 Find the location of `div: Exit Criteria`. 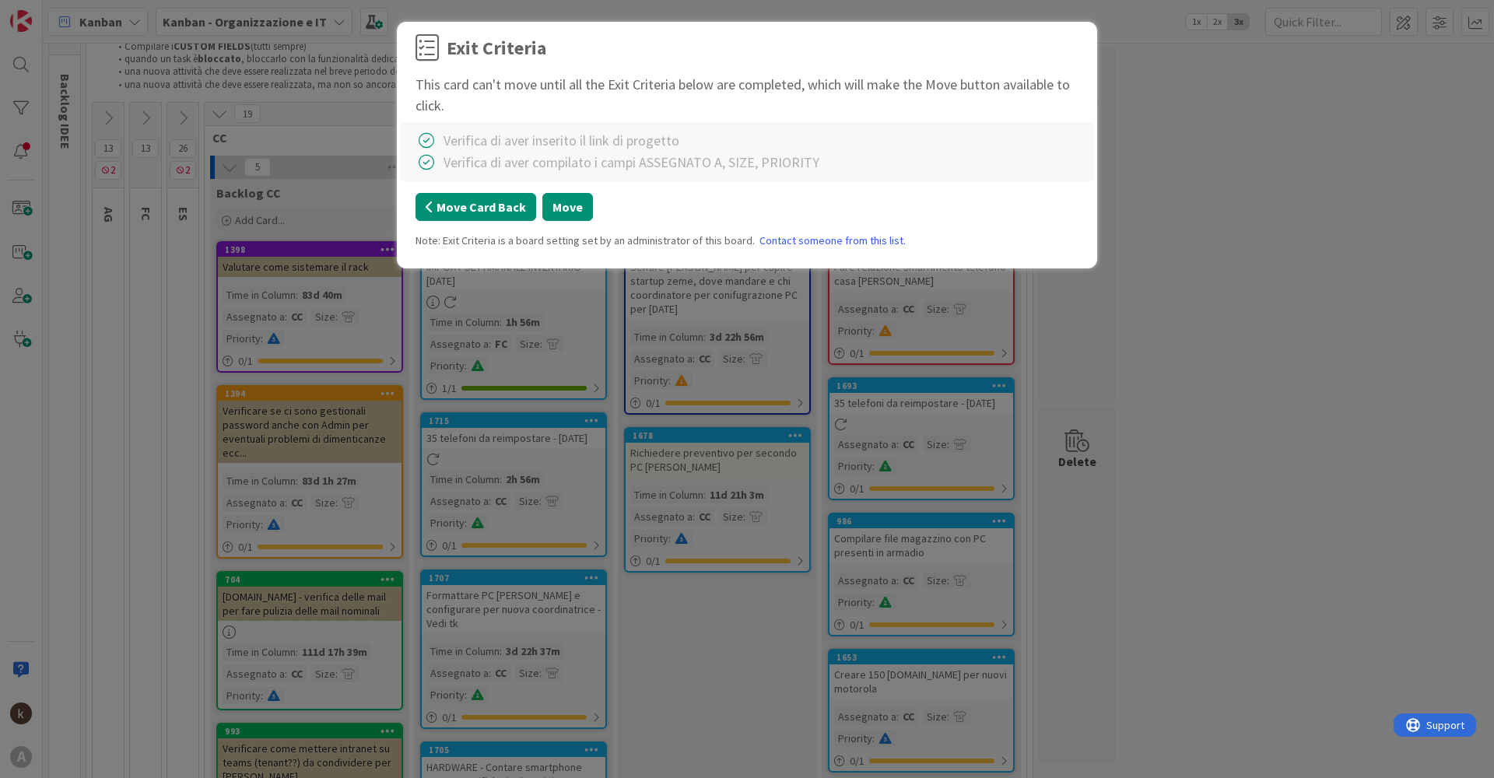

div: Exit Criteria is located at coordinates (496, 48).